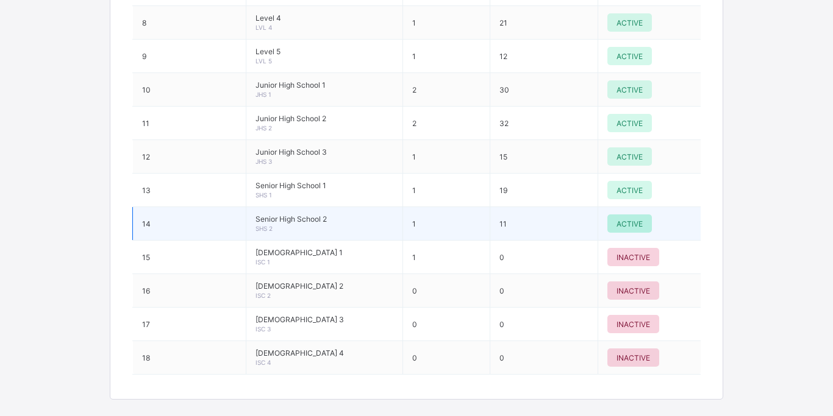 The width and height of the screenshot is (833, 416). Describe the element at coordinates (264, 229) in the screenshot. I see `span: SHS 2` at that location.